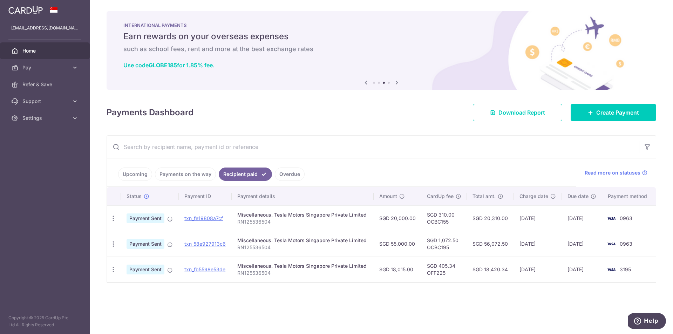 Image resolution: width=673 pixels, height=334 pixels. I want to click on img: CardUp, so click(26, 10).